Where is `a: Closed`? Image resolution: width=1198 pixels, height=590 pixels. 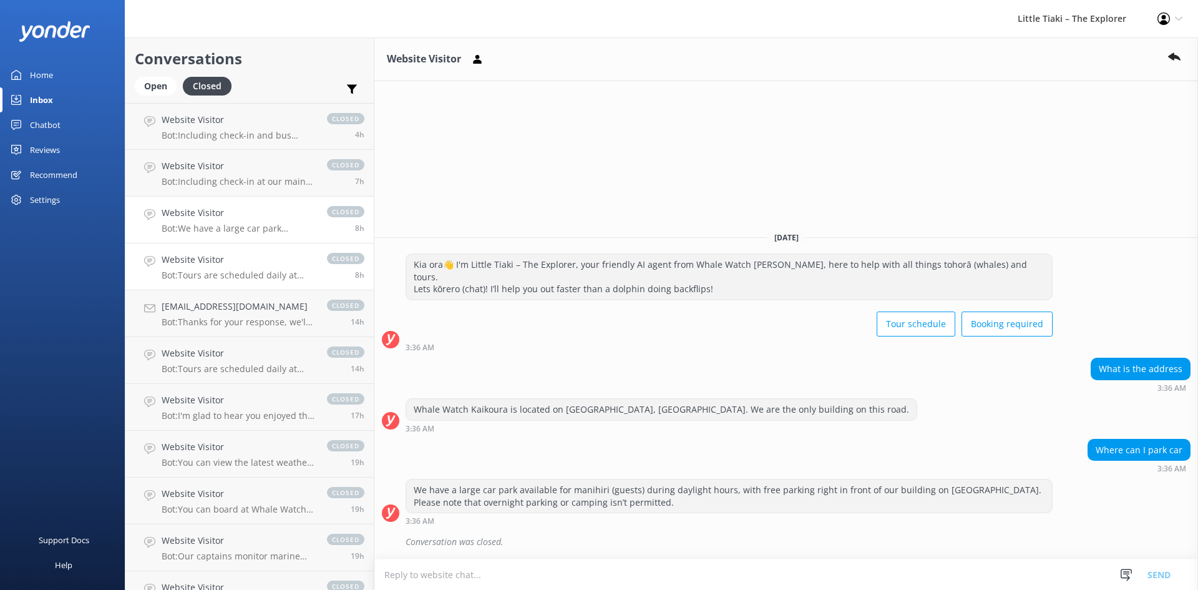
a: Closed is located at coordinates (210, 85).